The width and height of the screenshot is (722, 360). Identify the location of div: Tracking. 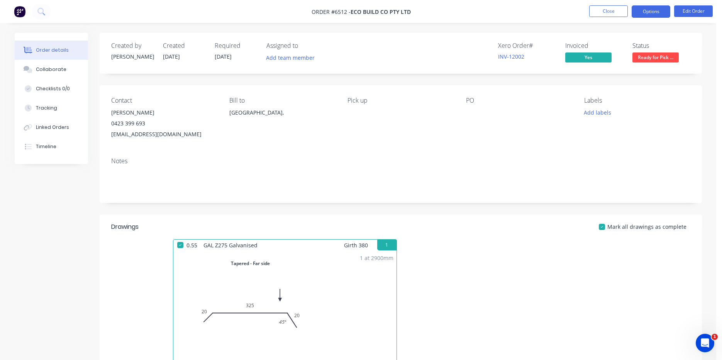
(46, 108).